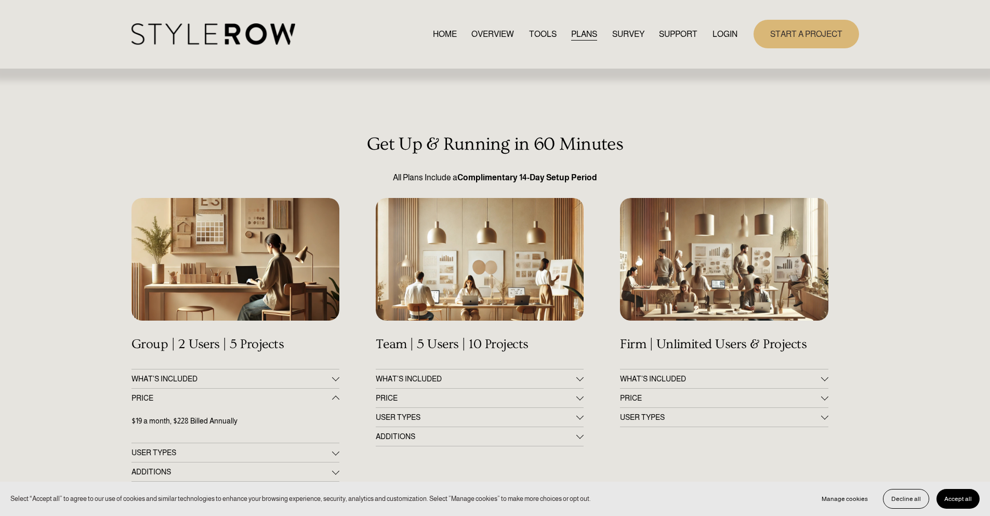 The height and width of the screenshot is (516, 990). What do you see at coordinates (495, 178) in the screenshot?
I see `p: All Plans Include a` at bounding box center [495, 178].